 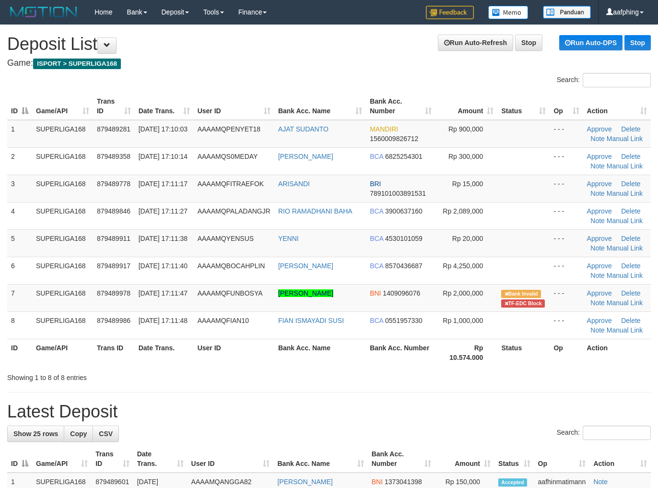 What do you see at coordinates (311, 320) in the screenshot?
I see `a: FIAN ISMAYADI SUSI` at bounding box center [311, 320].